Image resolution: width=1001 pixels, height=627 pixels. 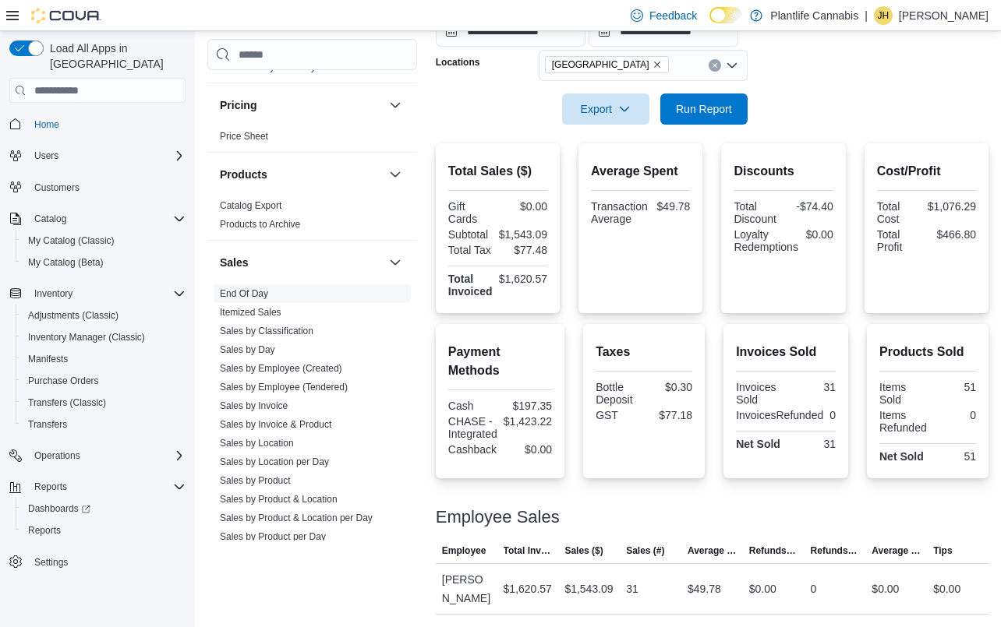 I want to click on span: Tips, so click(x=942, y=551).